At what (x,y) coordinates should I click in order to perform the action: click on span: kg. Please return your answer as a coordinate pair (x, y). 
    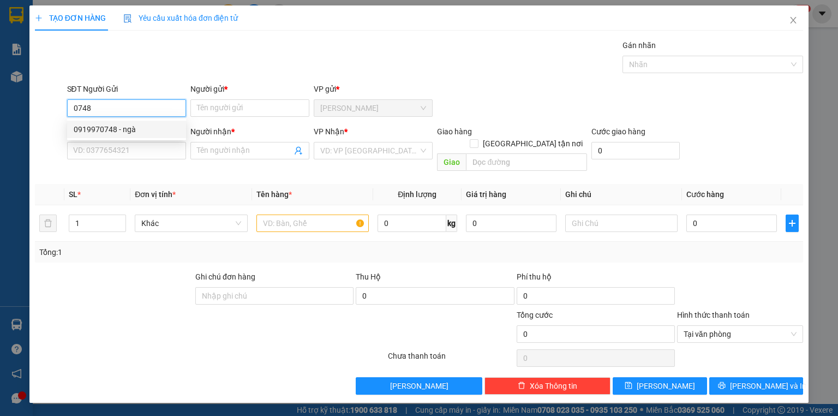
    Looking at the image, I should click on (452, 223).